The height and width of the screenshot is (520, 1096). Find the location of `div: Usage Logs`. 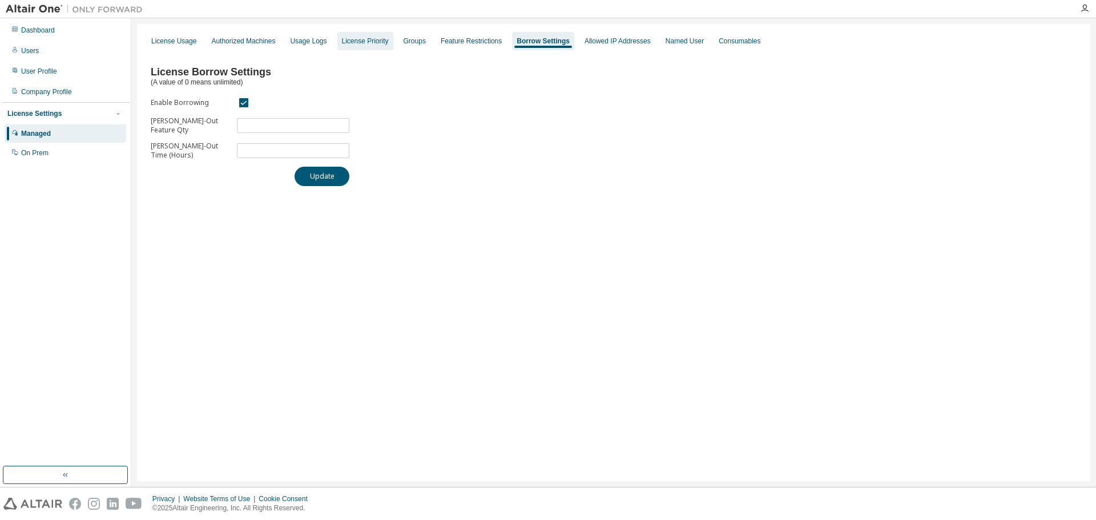

div: Usage Logs is located at coordinates (308, 41).